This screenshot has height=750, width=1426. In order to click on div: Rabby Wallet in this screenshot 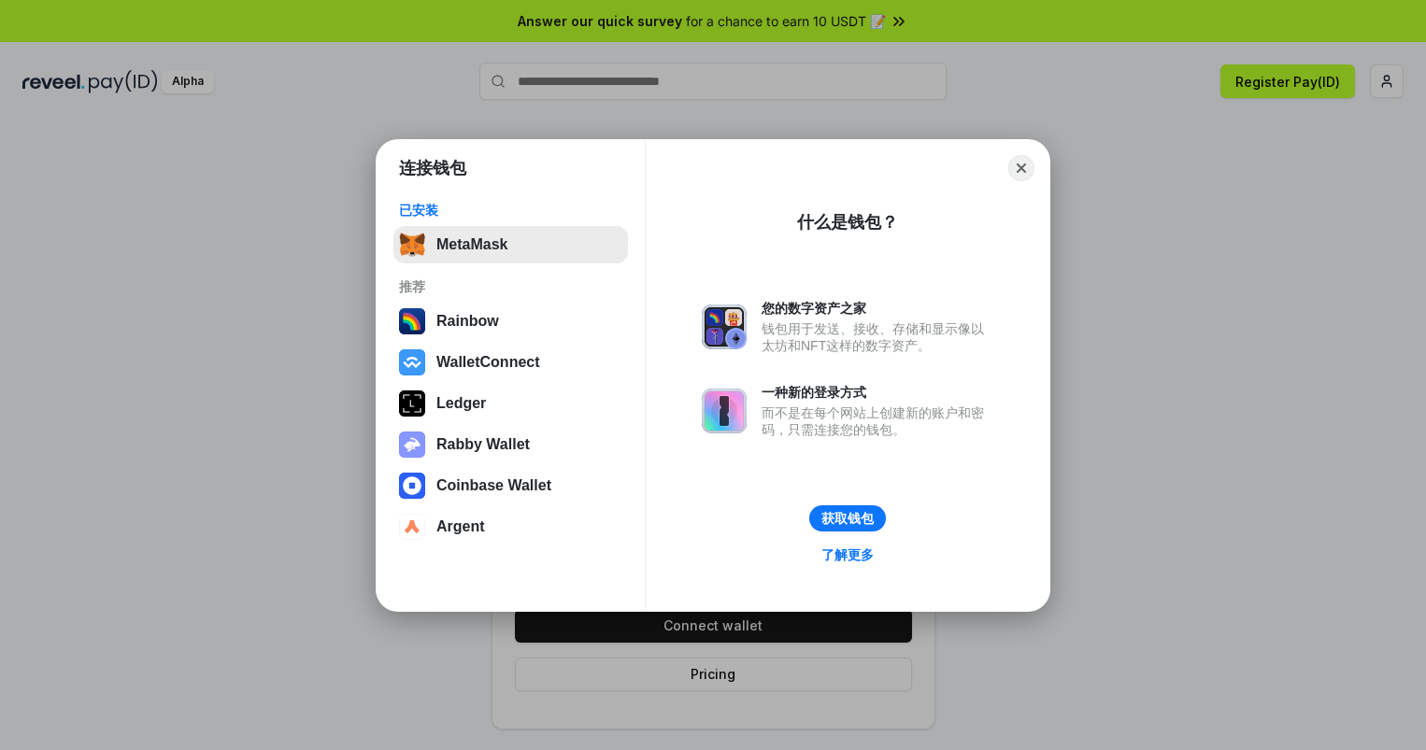, I will do `click(483, 445)`.